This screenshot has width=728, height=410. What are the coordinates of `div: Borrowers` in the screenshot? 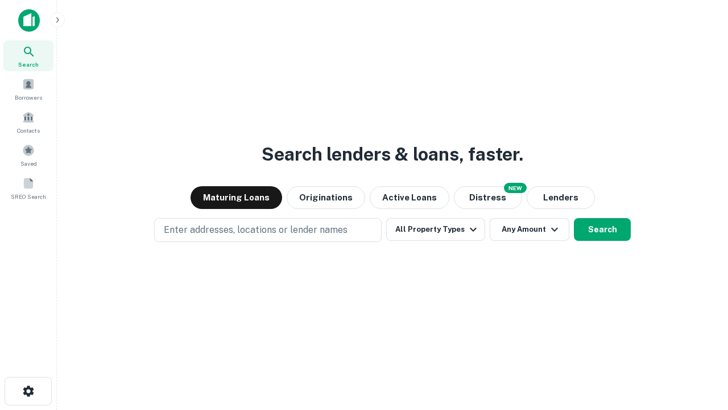 It's located at (28, 89).